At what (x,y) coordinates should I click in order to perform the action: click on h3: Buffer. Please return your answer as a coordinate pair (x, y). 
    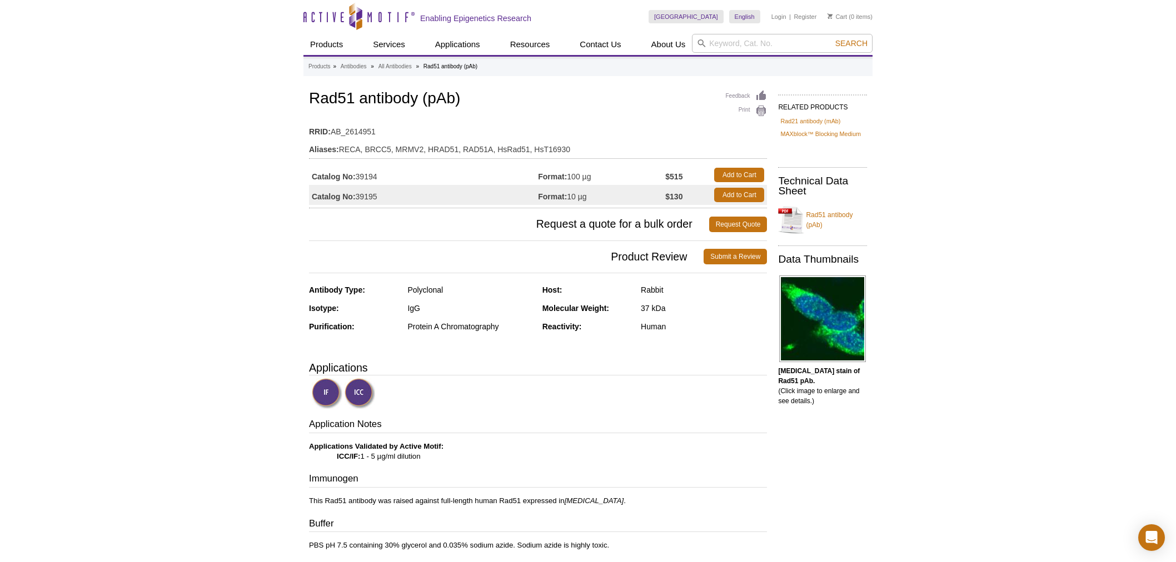
    Looking at the image, I should click on (538, 525).